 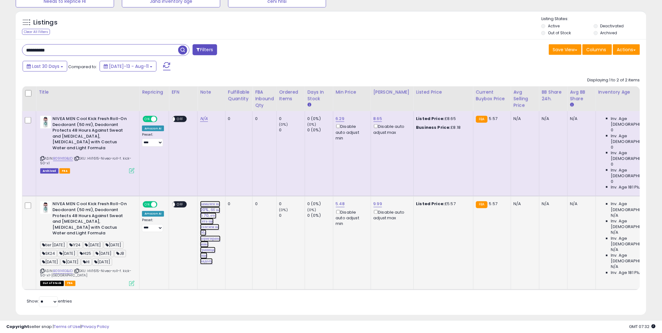 What do you see at coordinates (45, 66) in the screenshot?
I see `button: Last 30 Days` at bounding box center [45, 66].